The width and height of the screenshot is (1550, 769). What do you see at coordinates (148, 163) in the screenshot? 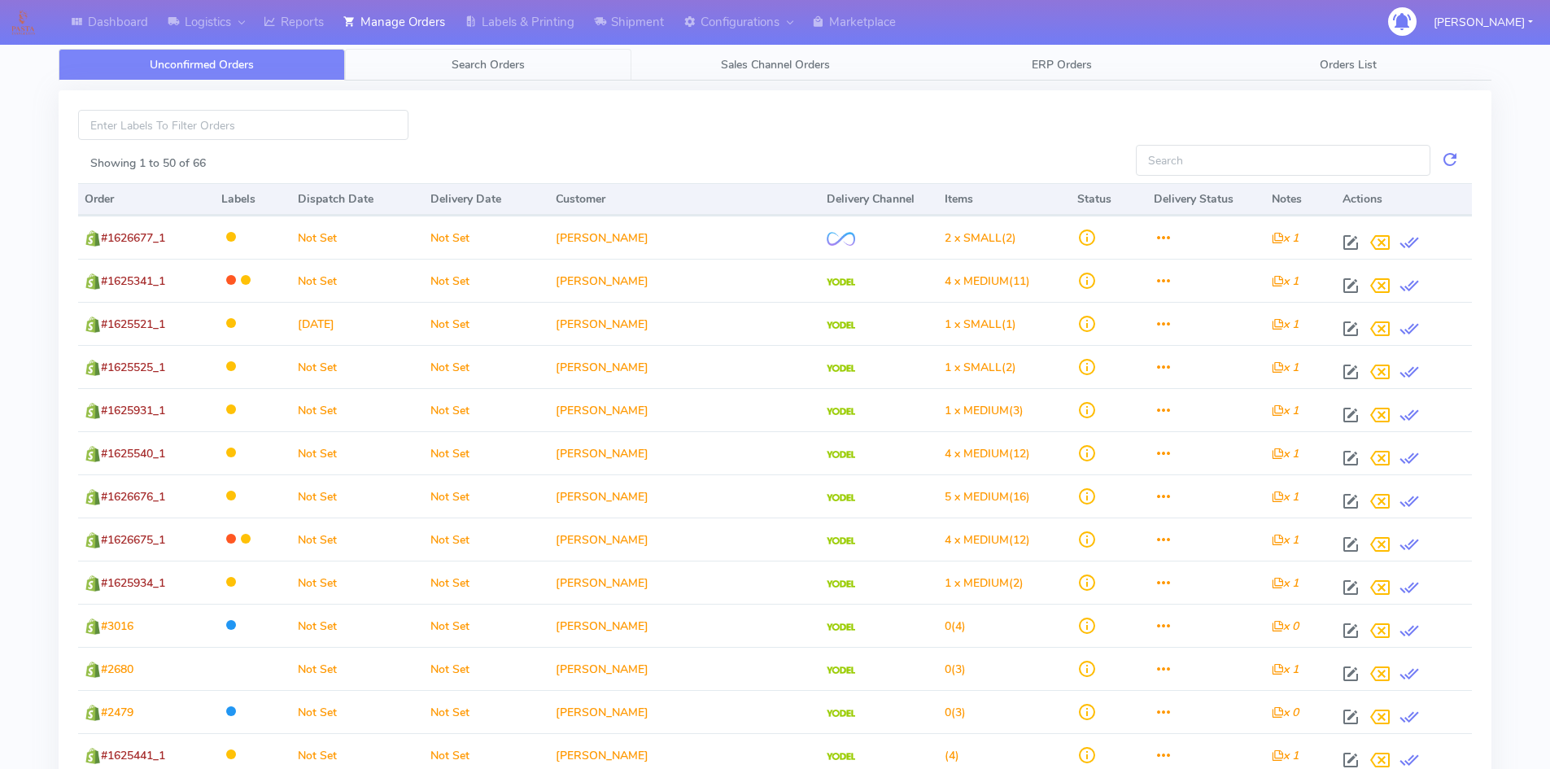
I see `label: Showing 1 to 50 of 66` at bounding box center [148, 163].